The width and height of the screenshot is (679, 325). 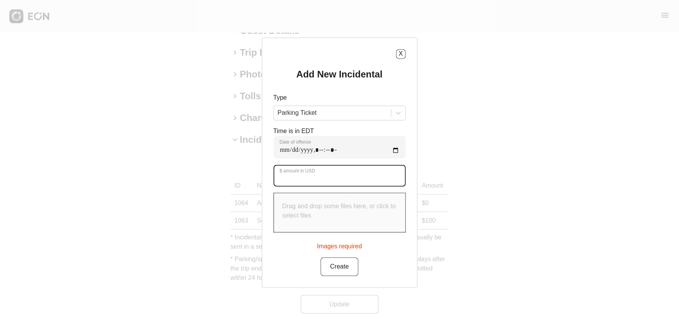 What do you see at coordinates (339, 74) in the screenshot?
I see `h2: Add New Incidental` at bounding box center [339, 74].